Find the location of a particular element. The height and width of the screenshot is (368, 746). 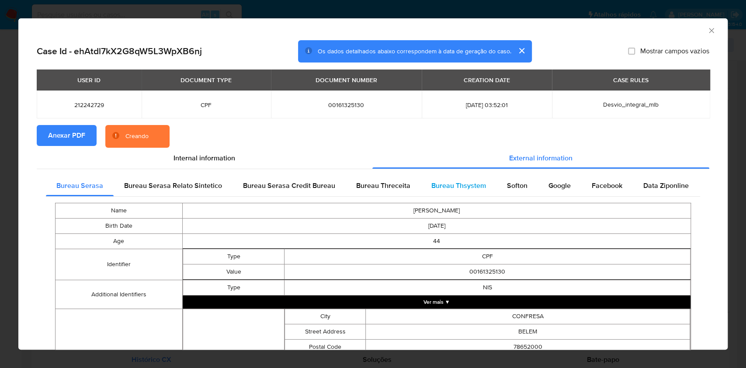

td: CPF is located at coordinates (487, 256).